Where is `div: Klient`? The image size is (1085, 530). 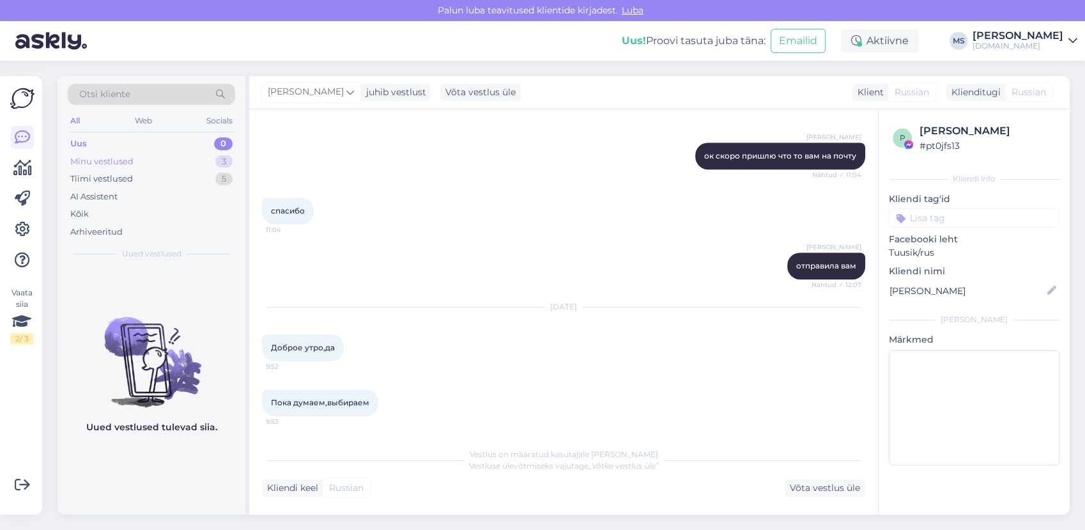
div: Klient is located at coordinates (868, 92).